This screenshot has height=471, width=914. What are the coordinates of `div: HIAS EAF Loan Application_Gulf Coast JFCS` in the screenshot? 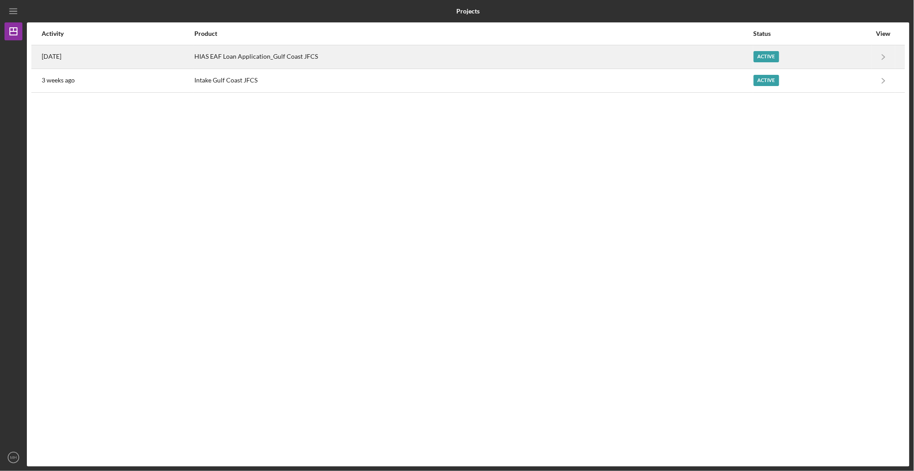 It's located at (473, 57).